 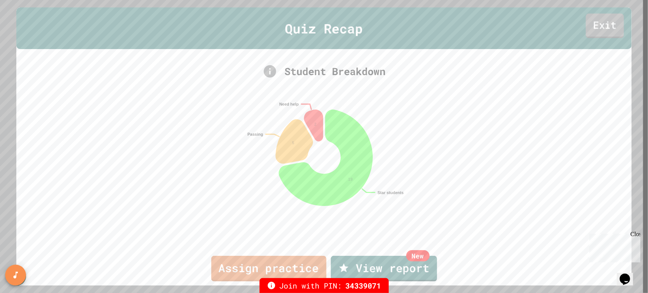 What do you see at coordinates (418, 256) in the screenshot?
I see `div: New` at bounding box center [418, 256].